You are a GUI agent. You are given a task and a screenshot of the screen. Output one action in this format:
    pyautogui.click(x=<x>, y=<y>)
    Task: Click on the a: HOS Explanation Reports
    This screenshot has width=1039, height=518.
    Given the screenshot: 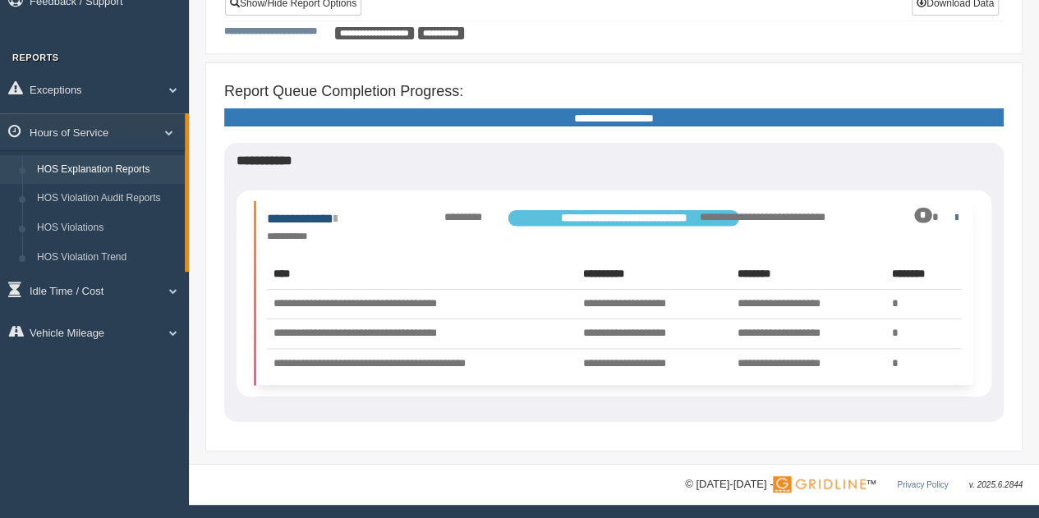 What is the action you would take?
    pyautogui.click(x=107, y=170)
    